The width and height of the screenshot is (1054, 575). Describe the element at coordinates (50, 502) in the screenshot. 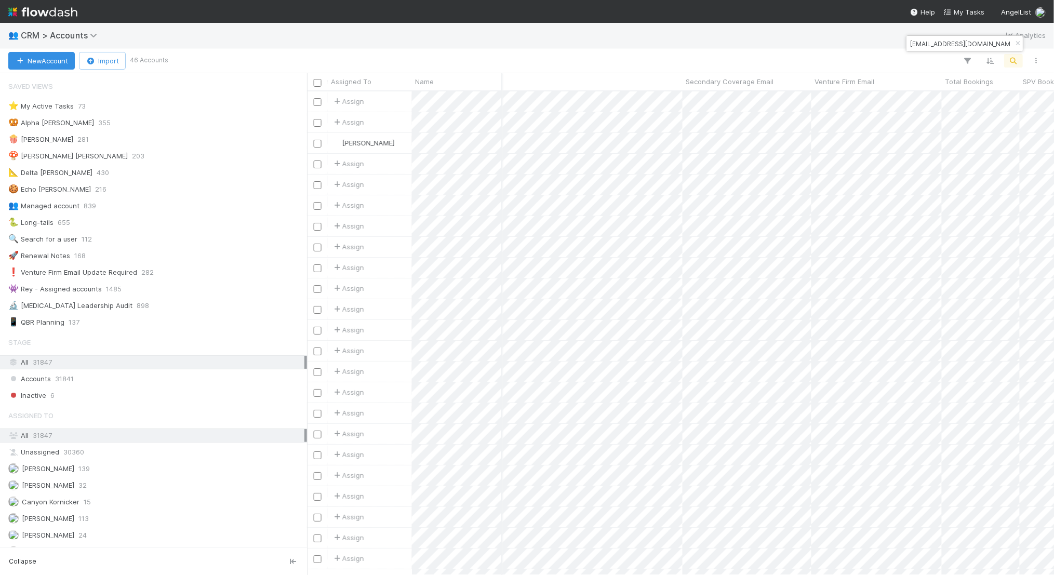

I see `span: Canyon Kornicker` at that location.